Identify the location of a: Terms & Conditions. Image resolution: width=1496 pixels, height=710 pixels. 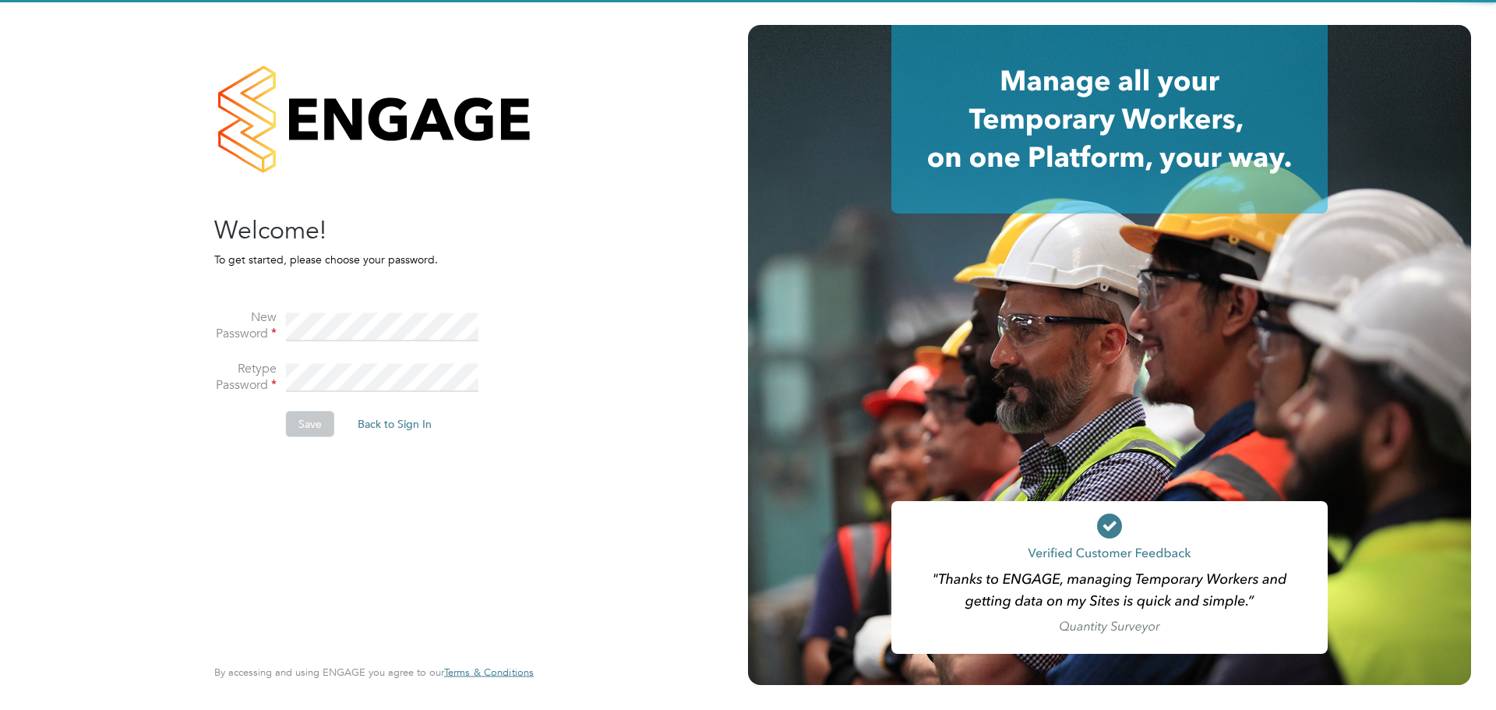
(489, 673).